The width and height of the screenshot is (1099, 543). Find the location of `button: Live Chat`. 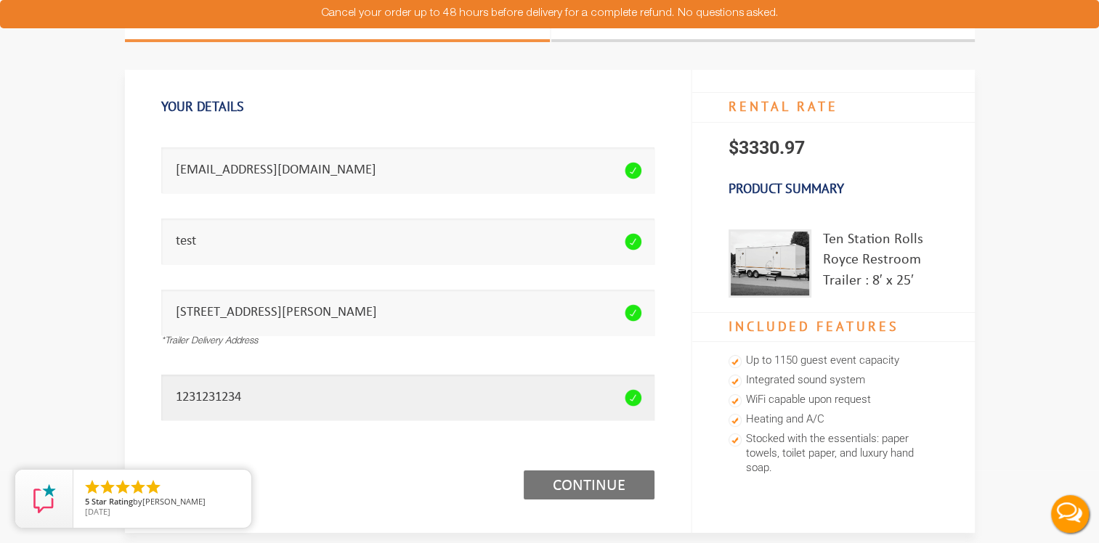

button: Live Chat is located at coordinates (1070, 514).